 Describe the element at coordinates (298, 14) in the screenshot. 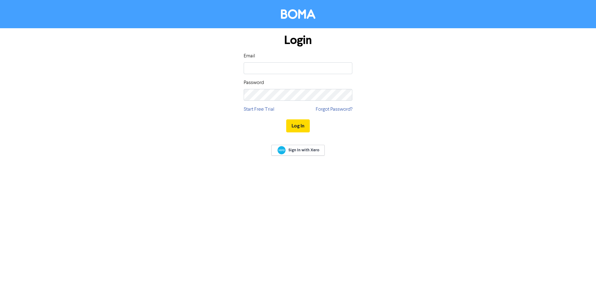

I see `img: BOMA Logo` at that location.